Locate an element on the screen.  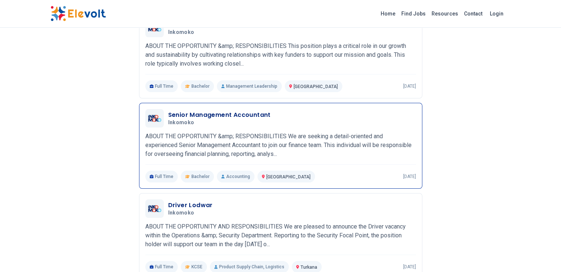
h3: Driver Lodwar is located at coordinates (190, 205).